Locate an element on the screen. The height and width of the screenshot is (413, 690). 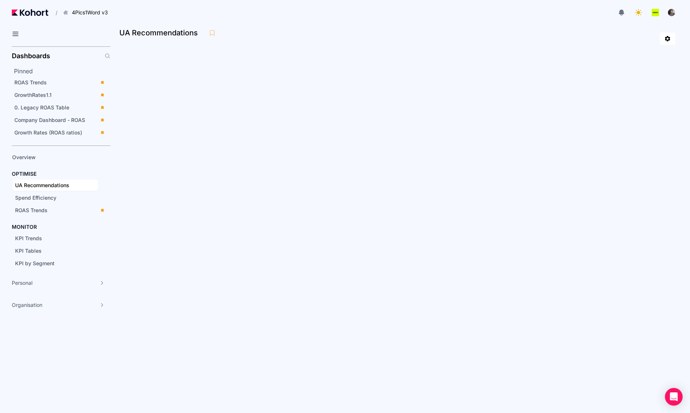
img: logo_Lotum_Logo_20240521114851236074.png is located at coordinates (656, 13).